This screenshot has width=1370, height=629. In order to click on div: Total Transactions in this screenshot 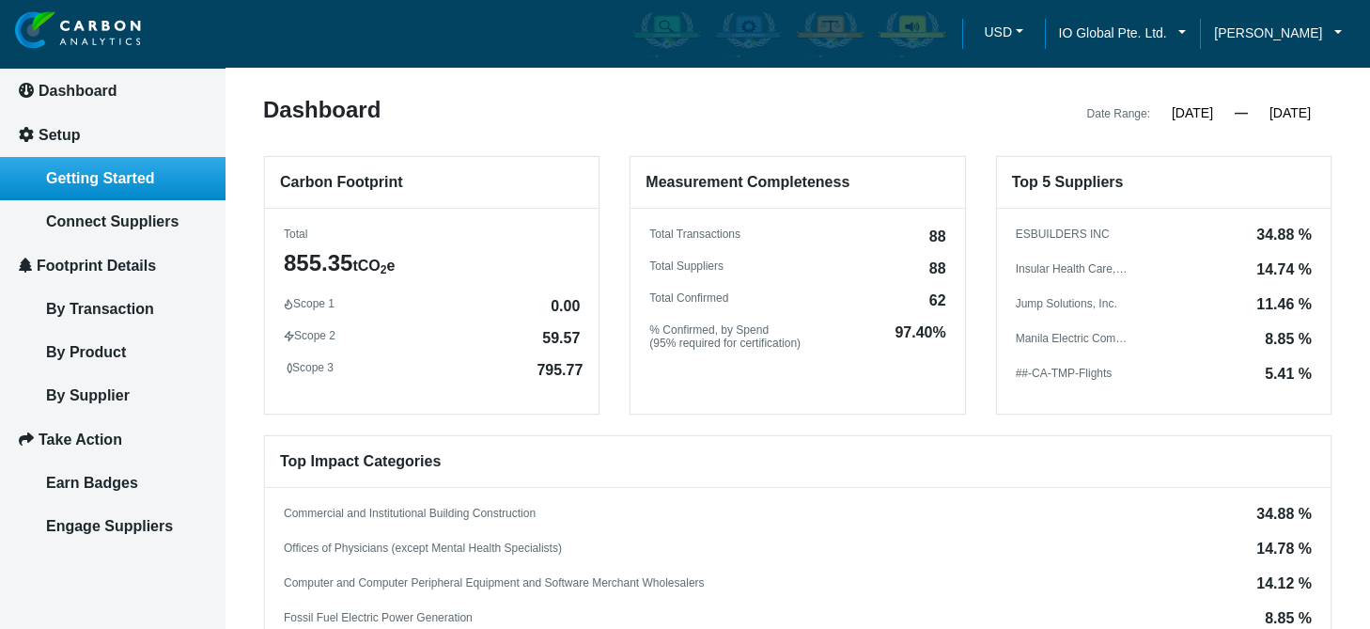, I will do `click(797, 234)`.